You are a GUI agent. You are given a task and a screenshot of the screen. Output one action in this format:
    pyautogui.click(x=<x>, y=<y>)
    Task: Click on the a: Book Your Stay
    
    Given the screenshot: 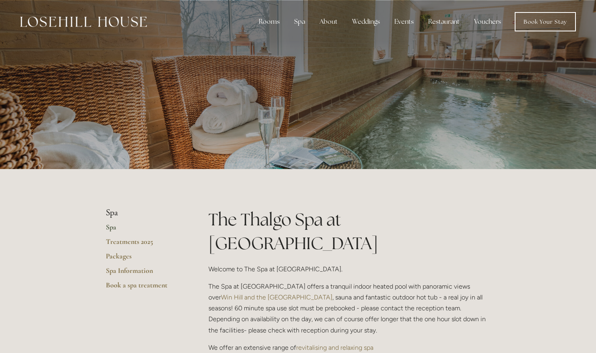 What is the action you would take?
    pyautogui.click(x=546, y=22)
    